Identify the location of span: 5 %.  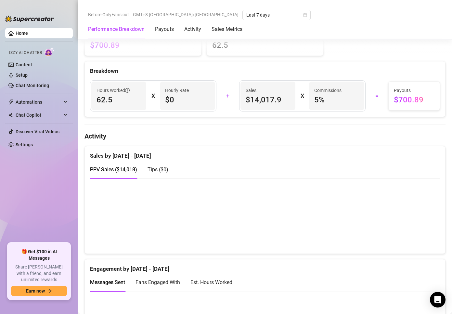
(336, 100).